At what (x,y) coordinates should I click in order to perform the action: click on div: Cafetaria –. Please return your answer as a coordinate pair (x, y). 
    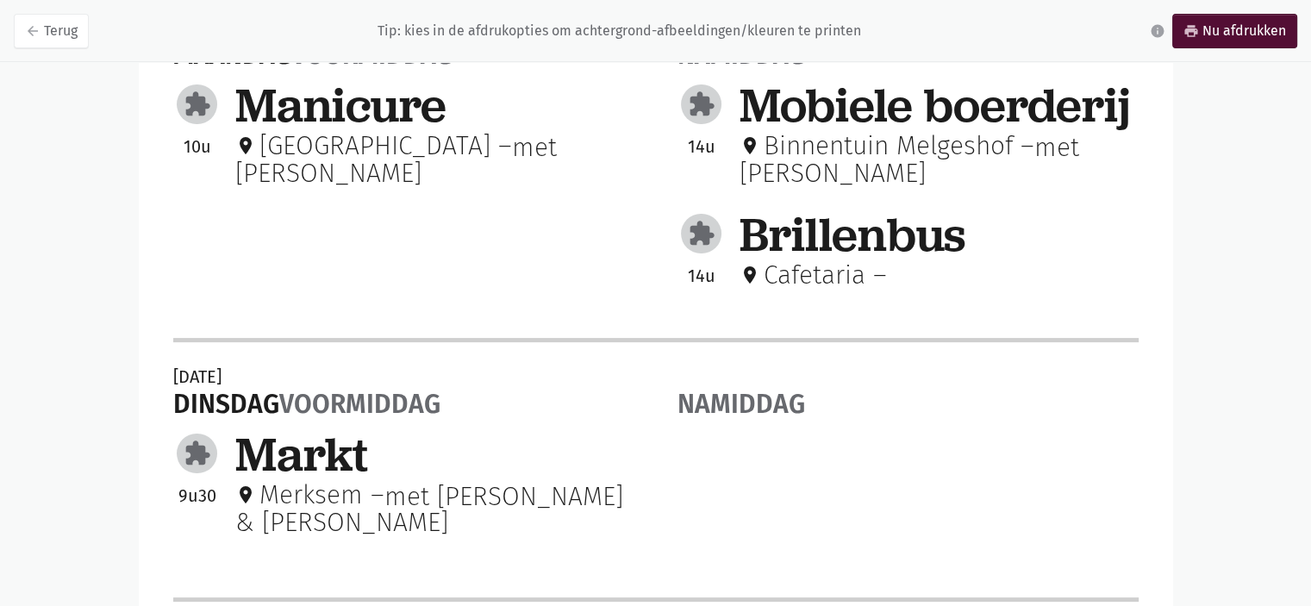
    Looking at the image, I should click on (813, 275).